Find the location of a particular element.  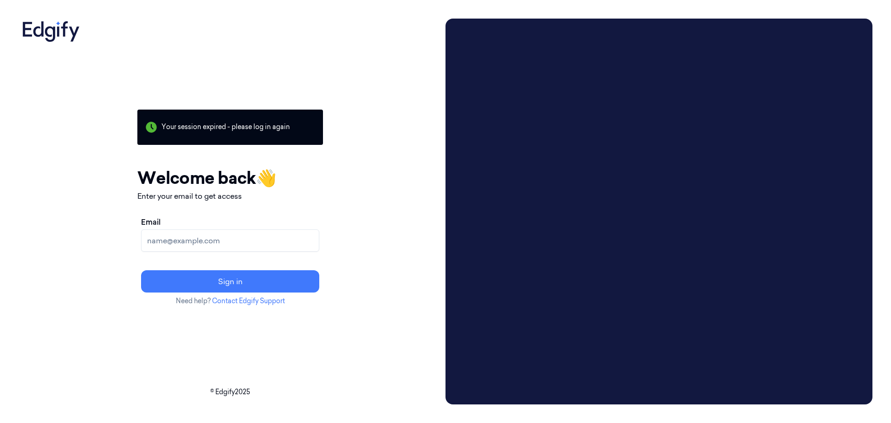

p: Need help? is located at coordinates (230, 301).